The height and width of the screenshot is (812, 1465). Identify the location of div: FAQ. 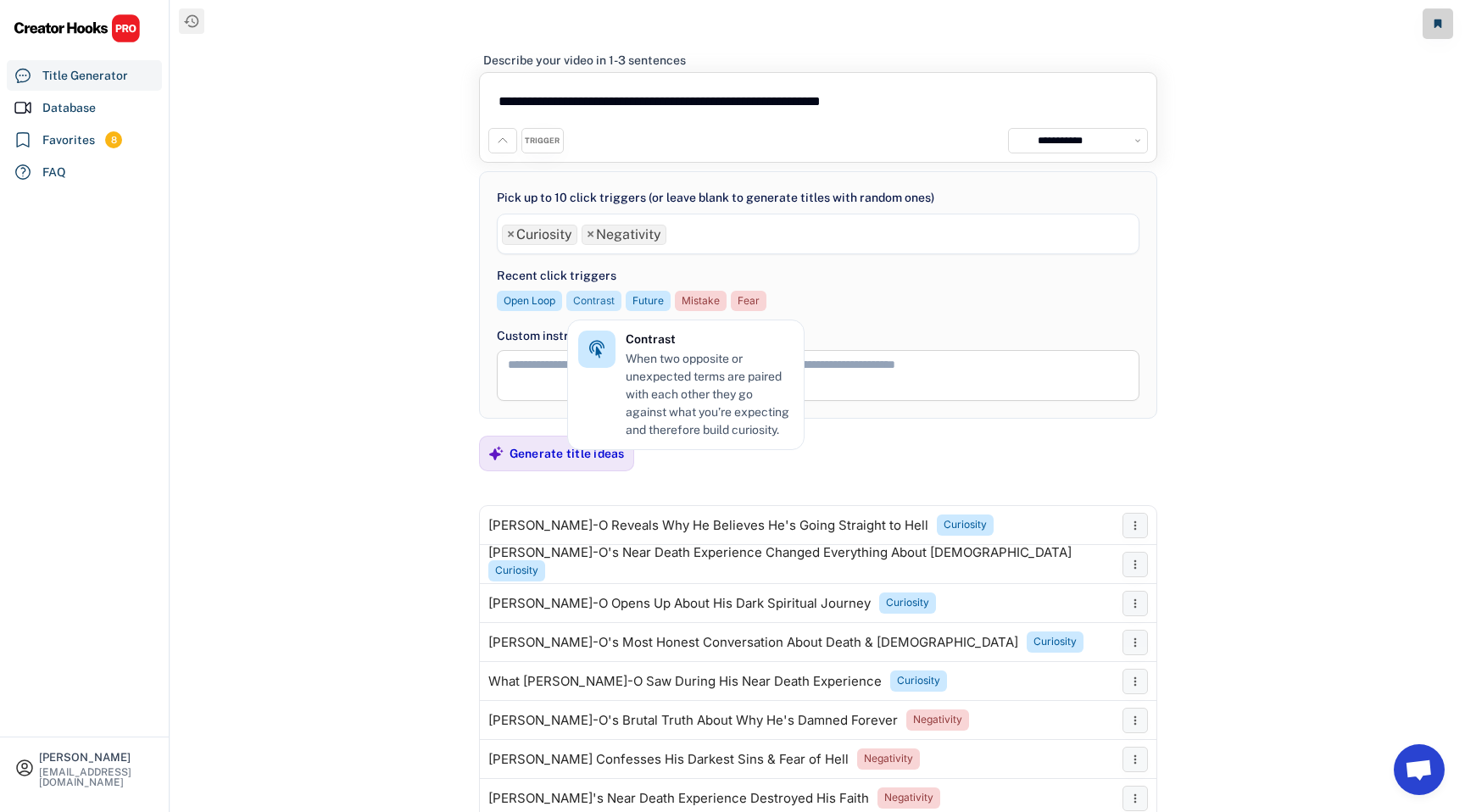
(54, 172).